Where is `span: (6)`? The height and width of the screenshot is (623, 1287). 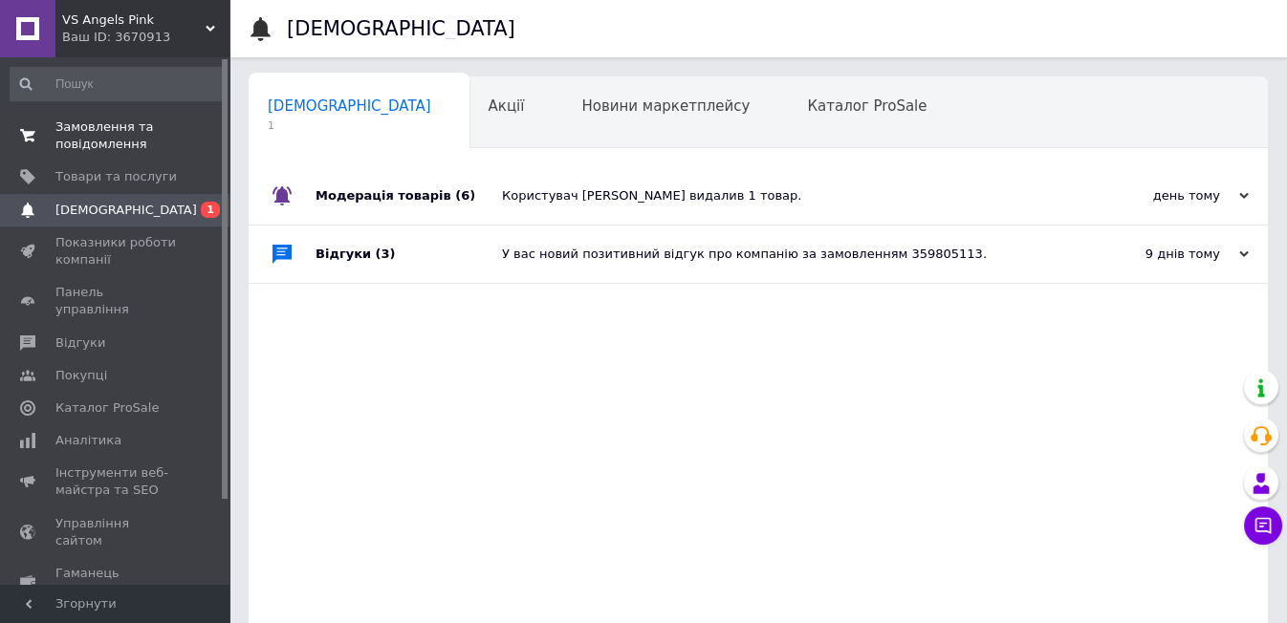 span: (6) is located at coordinates (465, 195).